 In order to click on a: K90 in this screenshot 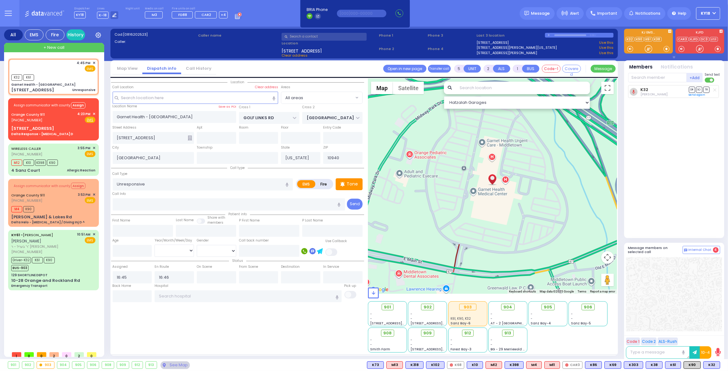, I will do `click(640, 39)`.